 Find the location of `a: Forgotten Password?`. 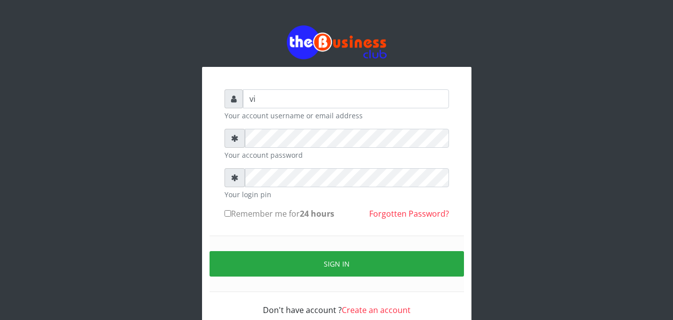

a: Forgotten Password? is located at coordinates (409, 213).